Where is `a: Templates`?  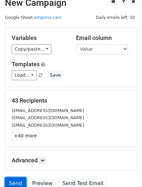 a: Templates is located at coordinates (26, 64).